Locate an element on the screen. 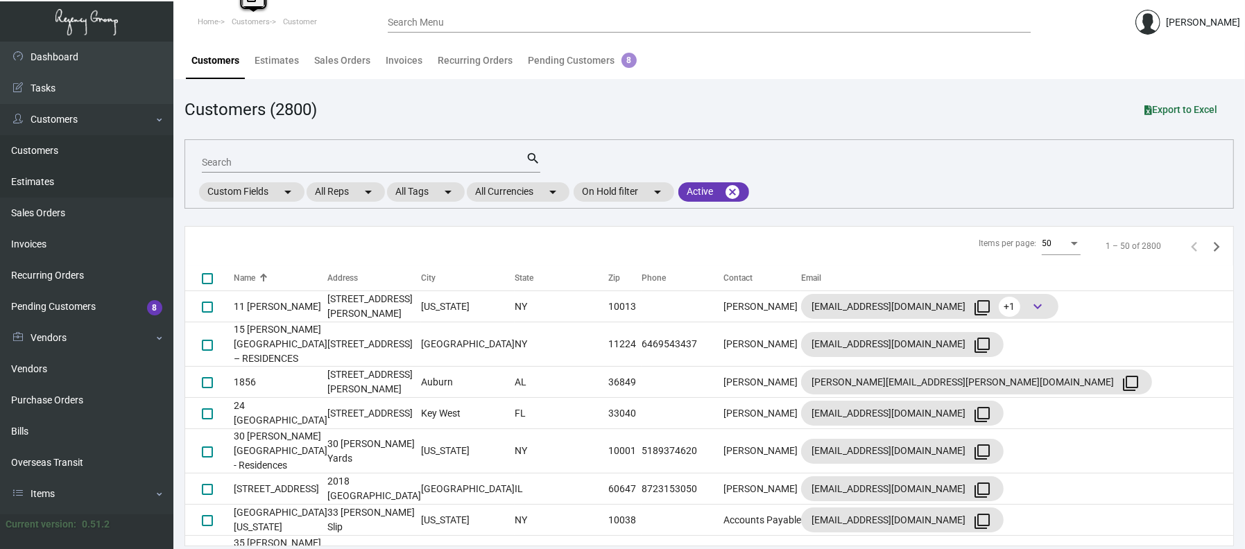 The width and height of the screenshot is (1245, 549). td: 8723153050 is located at coordinates (682, 489).